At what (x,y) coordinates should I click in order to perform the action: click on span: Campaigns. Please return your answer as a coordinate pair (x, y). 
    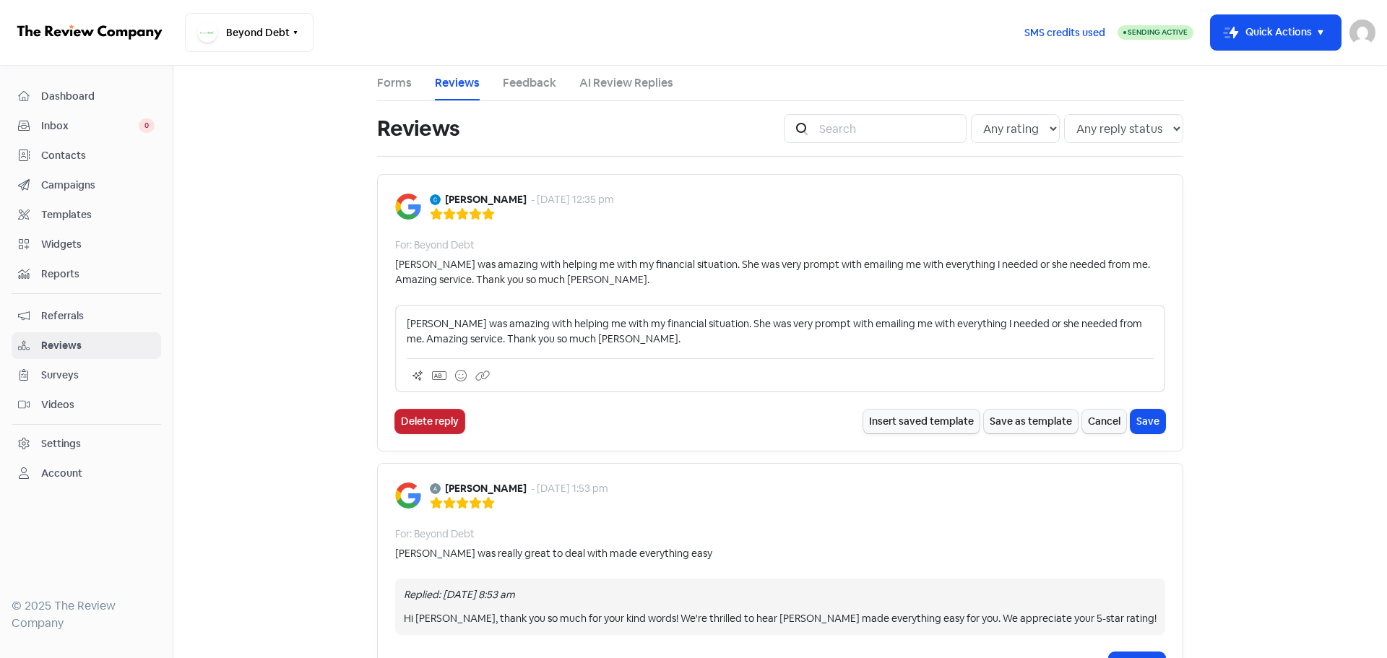
    Looking at the image, I should click on (98, 185).